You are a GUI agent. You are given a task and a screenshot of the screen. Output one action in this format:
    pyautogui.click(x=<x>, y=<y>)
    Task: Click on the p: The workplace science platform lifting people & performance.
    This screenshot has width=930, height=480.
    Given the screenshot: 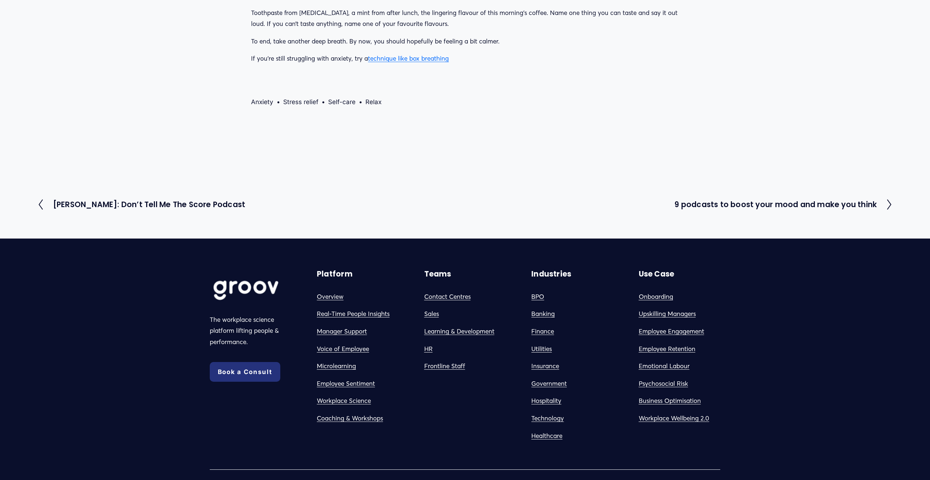 What is the action you would take?
    pyautogui.click(x=251, y=331)
    